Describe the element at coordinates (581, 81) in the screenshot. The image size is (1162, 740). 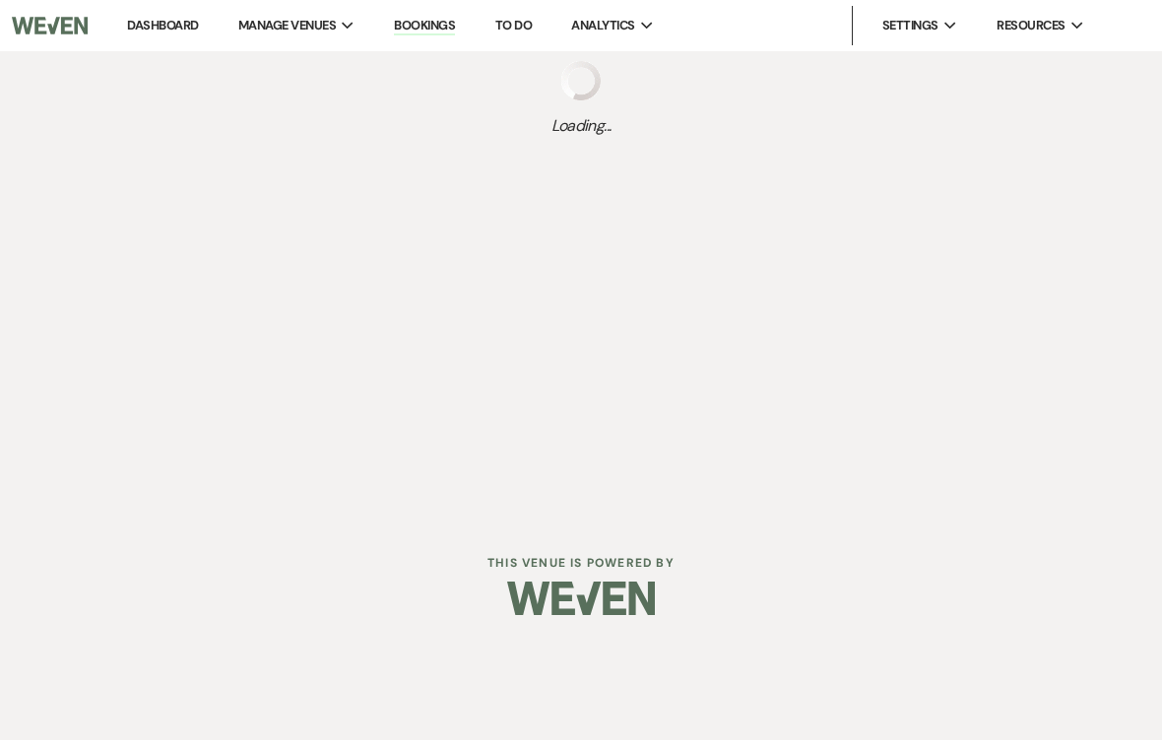
I see `img: loading spinner` at that location.